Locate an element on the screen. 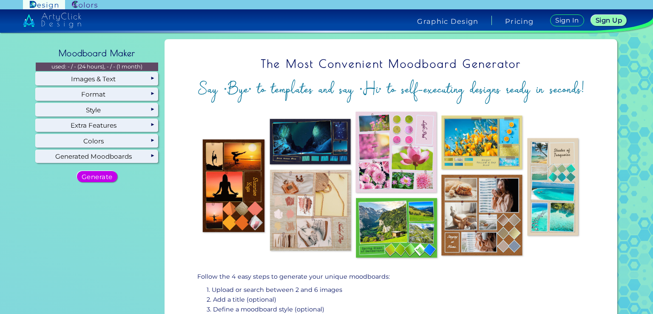 Image resolution: width=653 pixels, height=314 pixels. h2: Say "Bye" to templates and say "Hi" to self-executing designs ready in seconds! is located at coordinates (391, 89).